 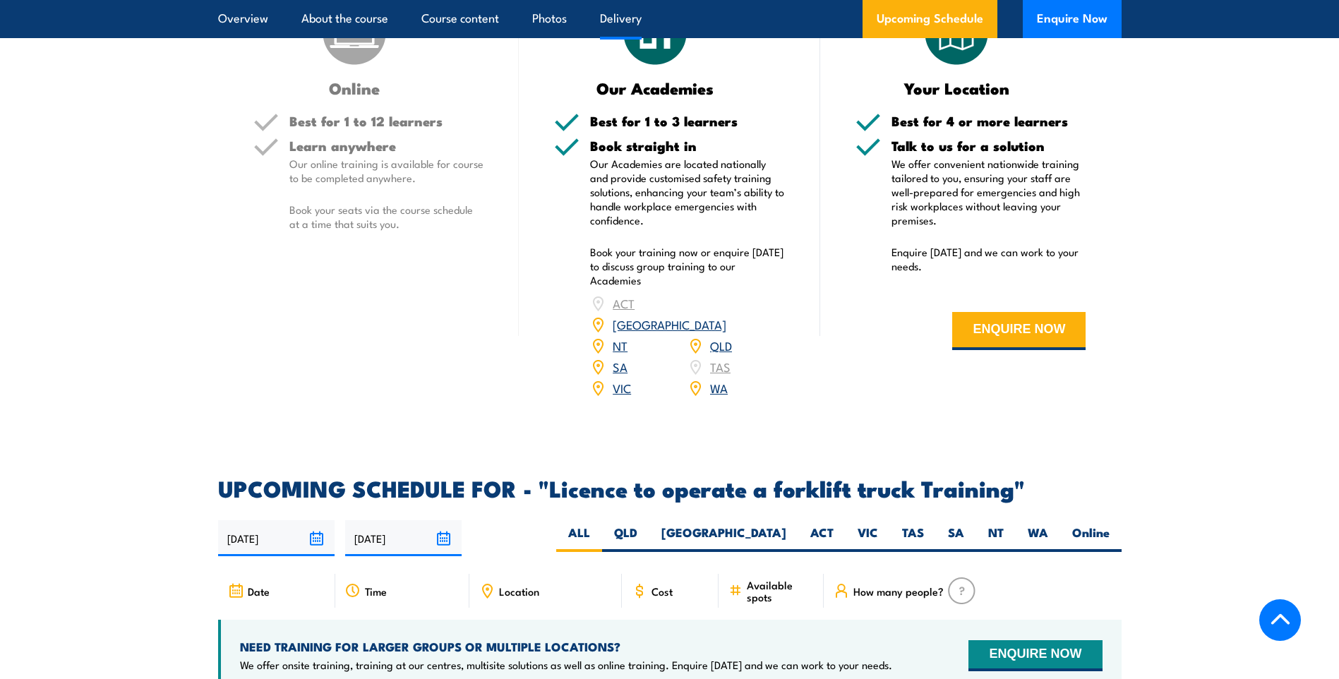 What do you see at coordinates (688, 145) in the screenshot?
I see `h5: Book straight in` at bounding box center [688, 145].